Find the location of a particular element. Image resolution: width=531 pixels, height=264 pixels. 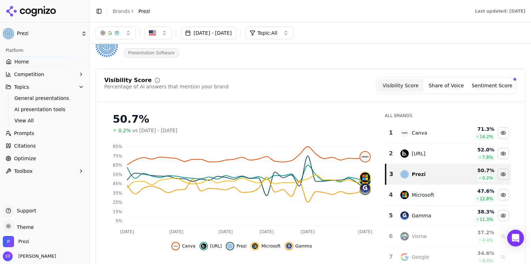

div: Platform is located at coordinates (45, 51).